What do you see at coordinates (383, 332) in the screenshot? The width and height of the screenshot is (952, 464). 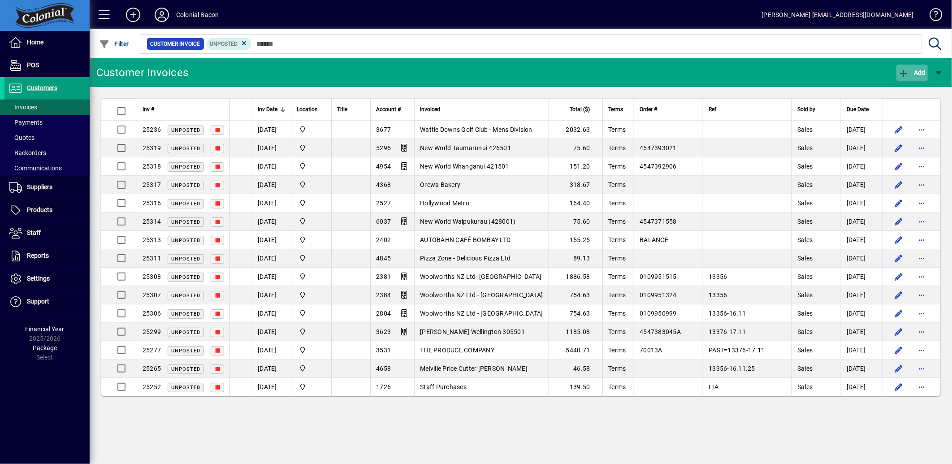 I see `span: 3623` at bounding box center [383, 332].